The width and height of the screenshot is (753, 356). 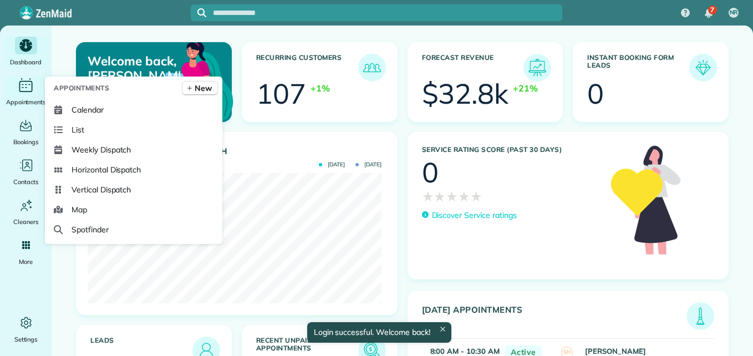 What do you see at coordinates (510, 150) in the screenshot?
I see `h3: Service Rating score (past 30 days)` at bounding box center [510, 150].